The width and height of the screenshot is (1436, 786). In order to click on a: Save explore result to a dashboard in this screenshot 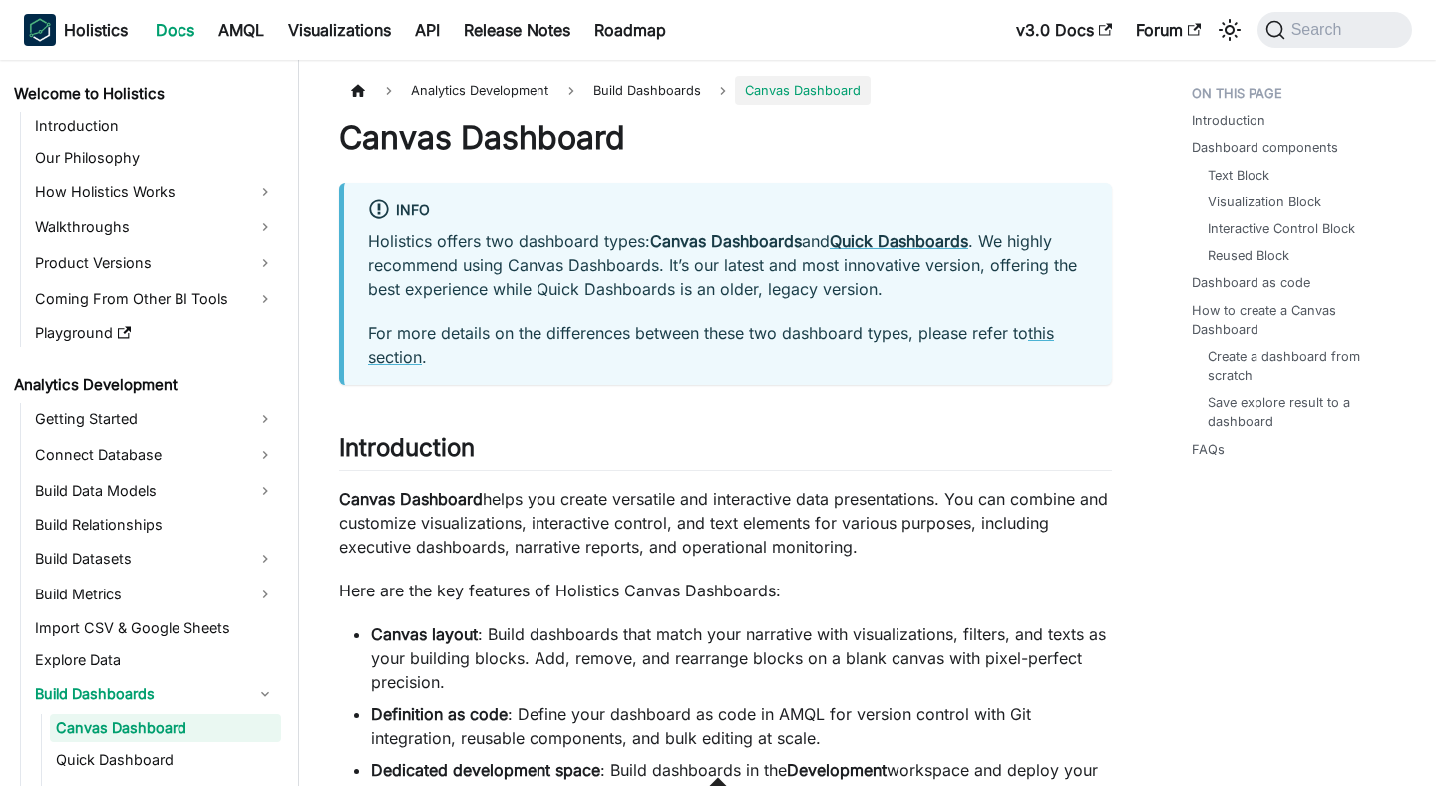, I will do `click(1302, 412)`.